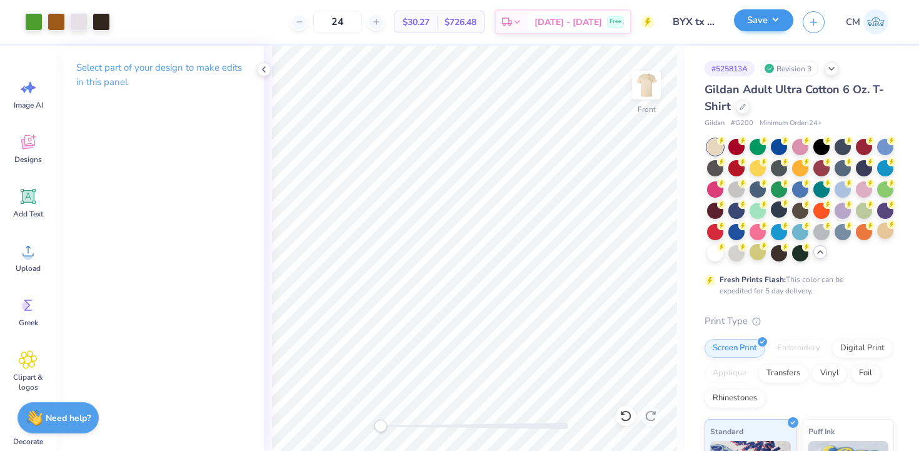  What do you see at coordinates (28, 159) in the screenshot?
I see `span: Designs` at bounding box center [28, 159].